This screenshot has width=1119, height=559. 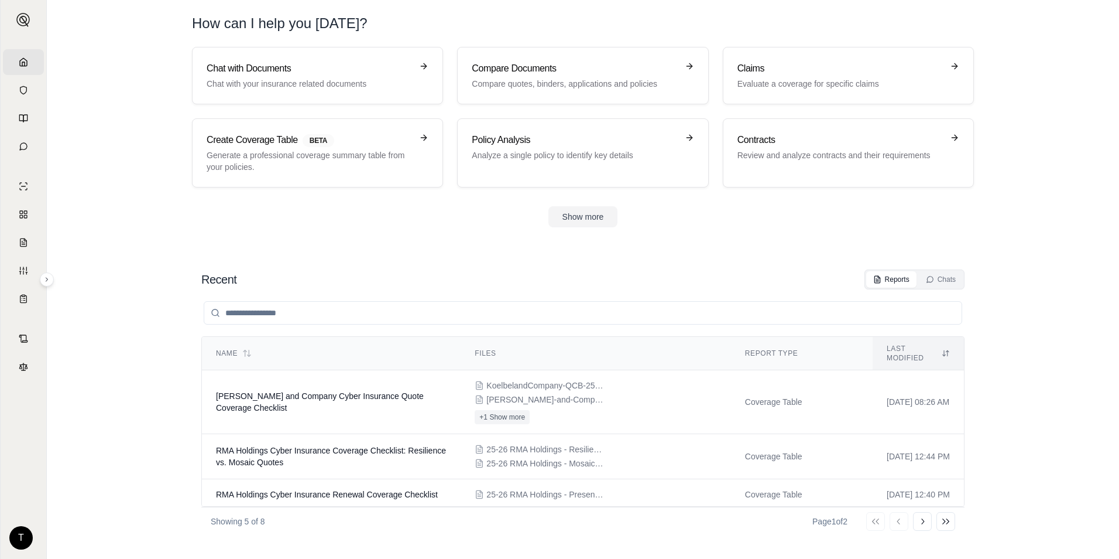 I want to click on a: Legal Search Engine, so click(x=23, y=367).